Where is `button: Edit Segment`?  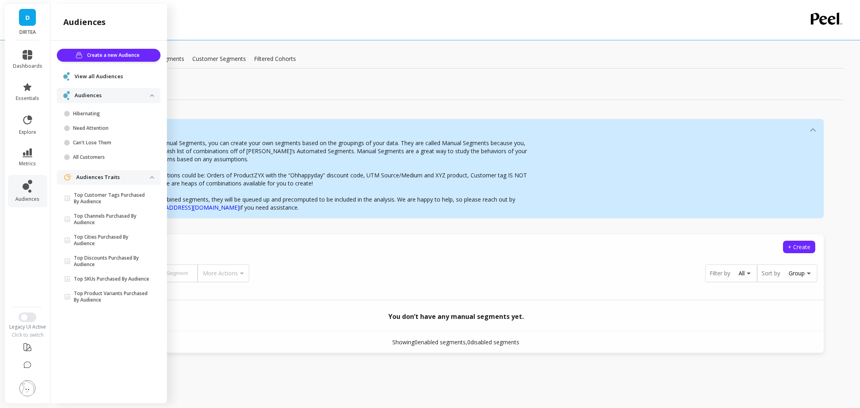 button: Edit Segment is located at coordinates (172, 273).